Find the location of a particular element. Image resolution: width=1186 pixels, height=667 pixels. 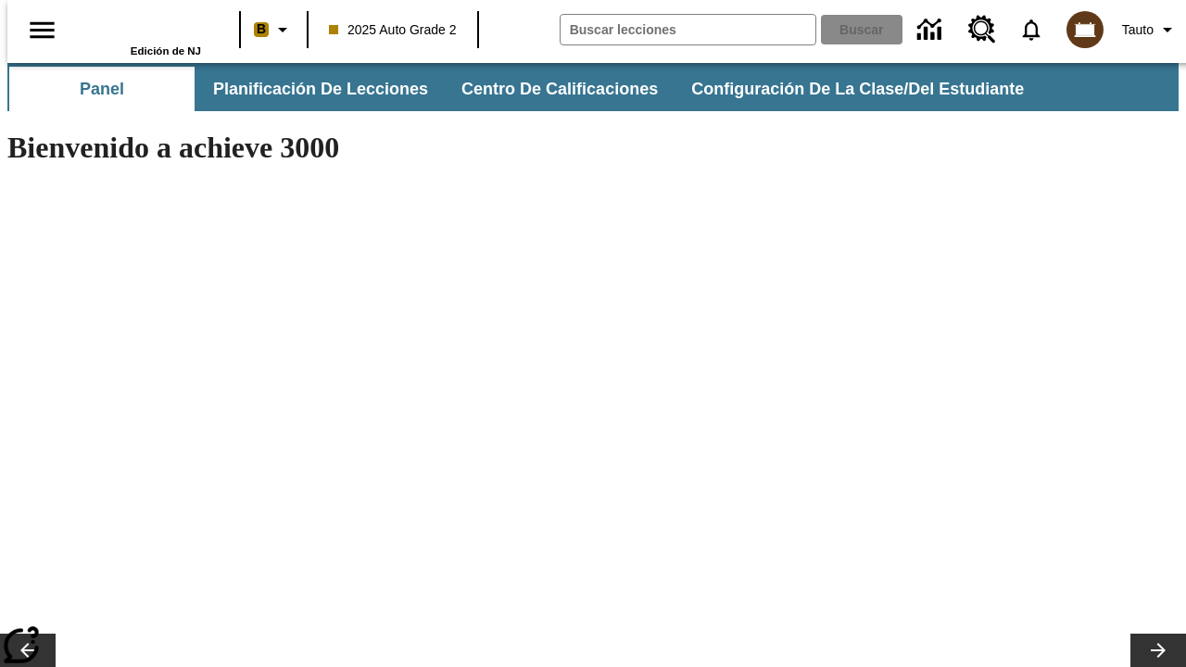

span: Edición de NJ is located at coordinates (166, 51).